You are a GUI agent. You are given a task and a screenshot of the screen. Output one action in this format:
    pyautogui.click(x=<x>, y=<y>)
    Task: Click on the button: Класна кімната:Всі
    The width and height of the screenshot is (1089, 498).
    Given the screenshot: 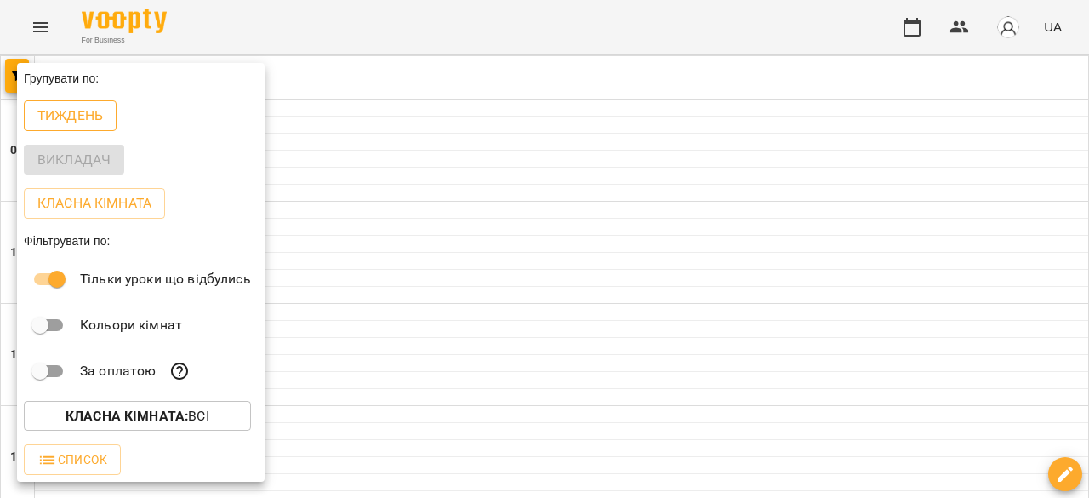 What is the action you would take?
    pyautogui.click(x=137, y=416)
    